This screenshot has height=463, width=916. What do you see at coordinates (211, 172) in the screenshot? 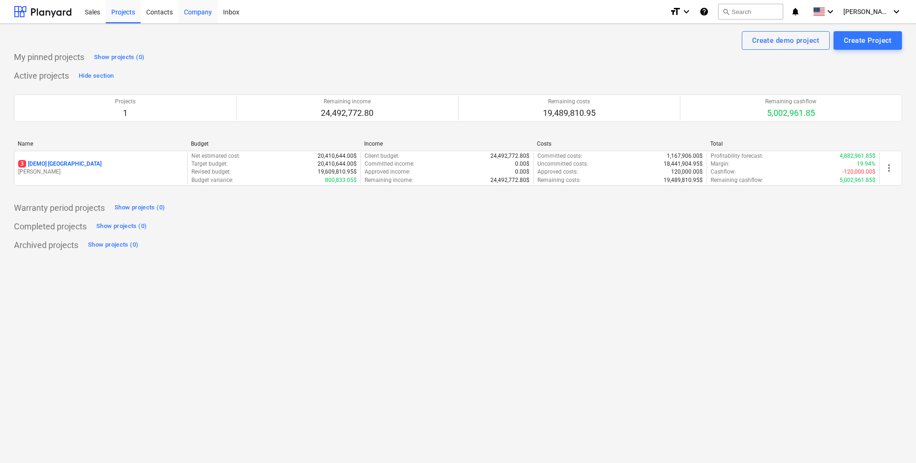
I see `p: Revised budget :` at bounding box center [211, 172].